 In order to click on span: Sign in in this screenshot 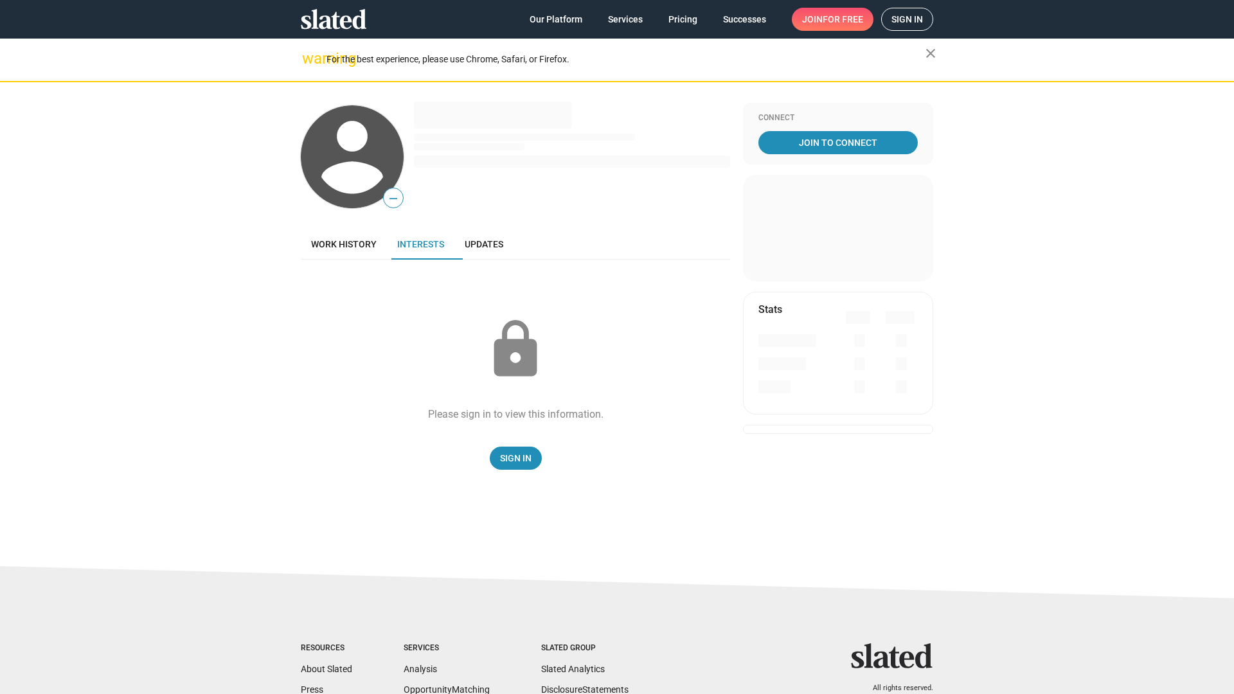, I will do `click(907, 19)`.